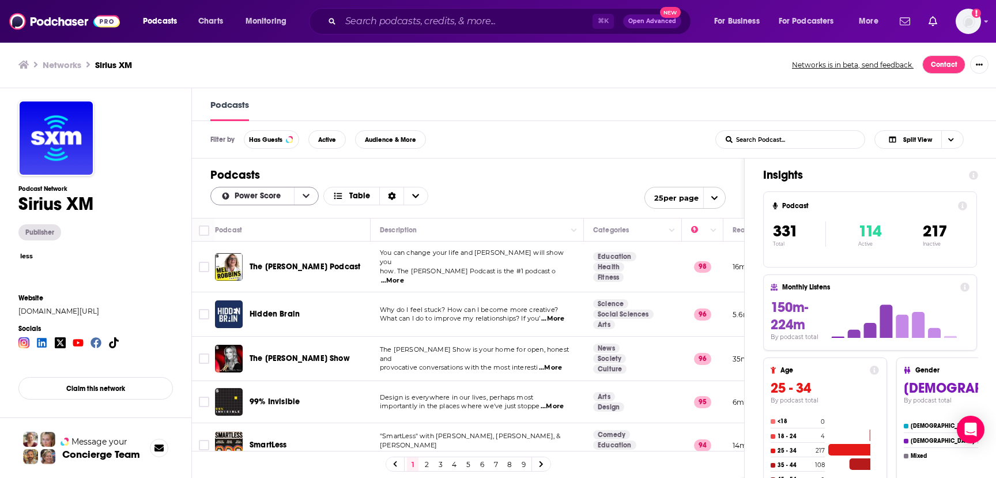 This screenshot has height=478, width=996. What do you see at coordinates (327, 139) in the screenshot?
I see `span: Active` at bounding box center [327, 139].